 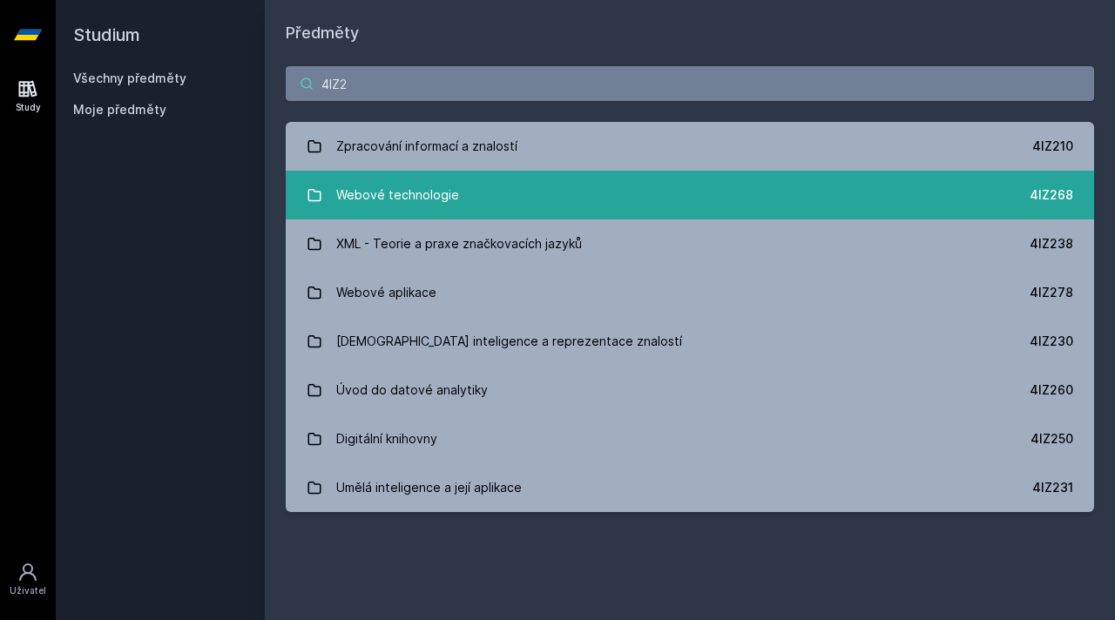 I want to click on a: Uživatel, so click(x=28, y=579).